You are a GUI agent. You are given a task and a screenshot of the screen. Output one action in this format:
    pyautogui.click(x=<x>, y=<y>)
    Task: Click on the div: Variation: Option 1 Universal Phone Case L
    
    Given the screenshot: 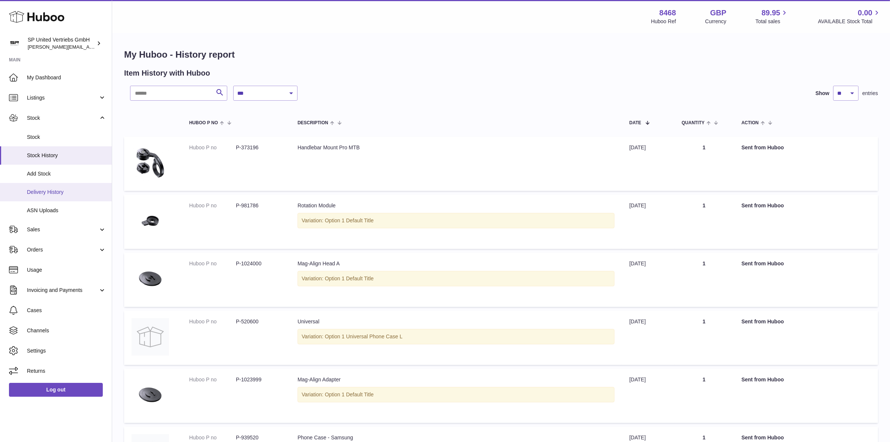 What is the action you would take?
    pyautogui.click(x=456, y=336)
    